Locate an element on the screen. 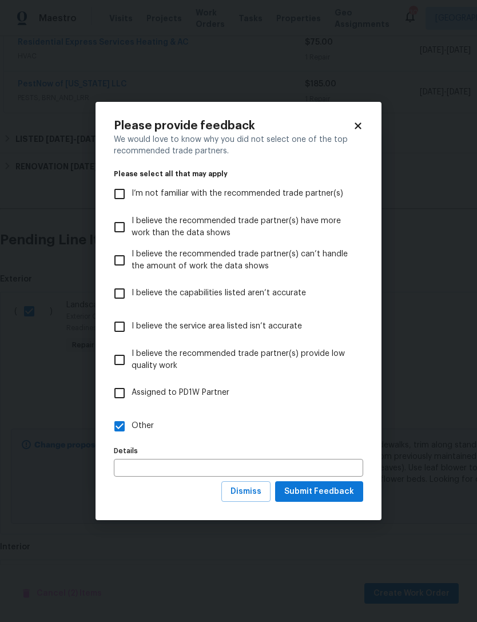  div: We would love to know why you did not select one of the top recommended trade partners. is located at coordinates (239, 145).